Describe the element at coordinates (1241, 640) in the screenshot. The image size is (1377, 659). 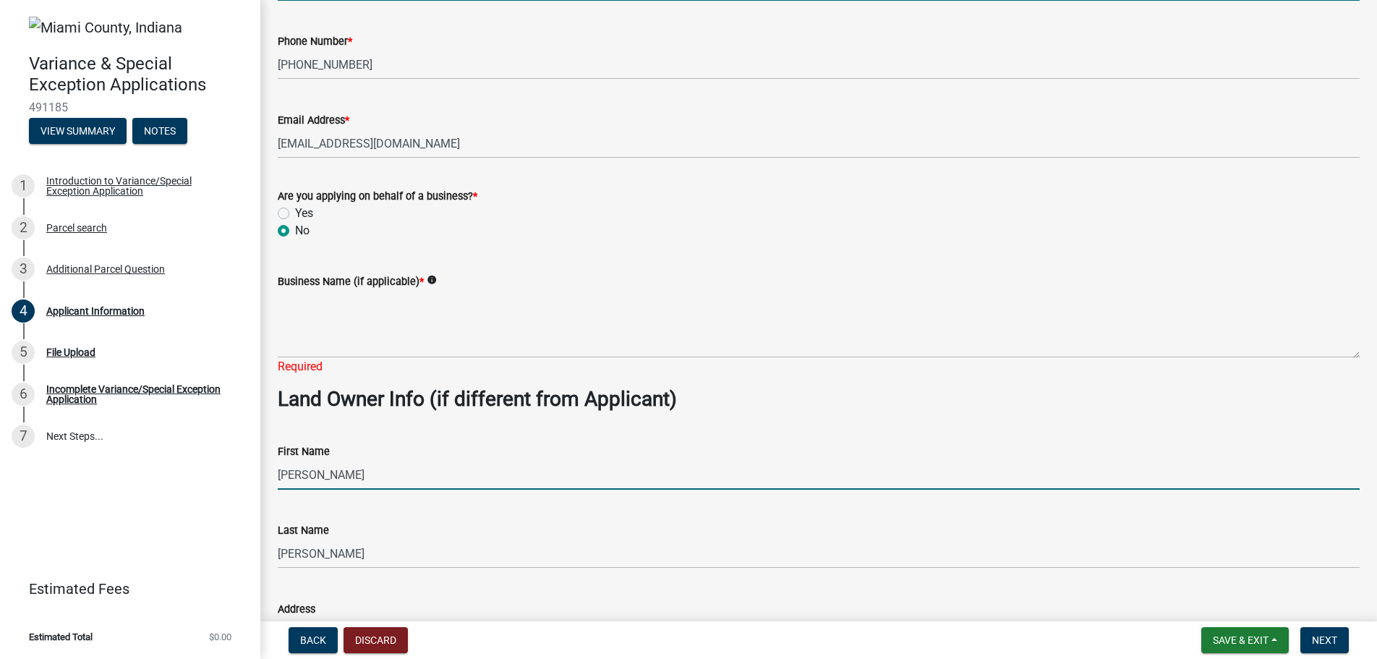
I see `span: Save & Exit` at that location.